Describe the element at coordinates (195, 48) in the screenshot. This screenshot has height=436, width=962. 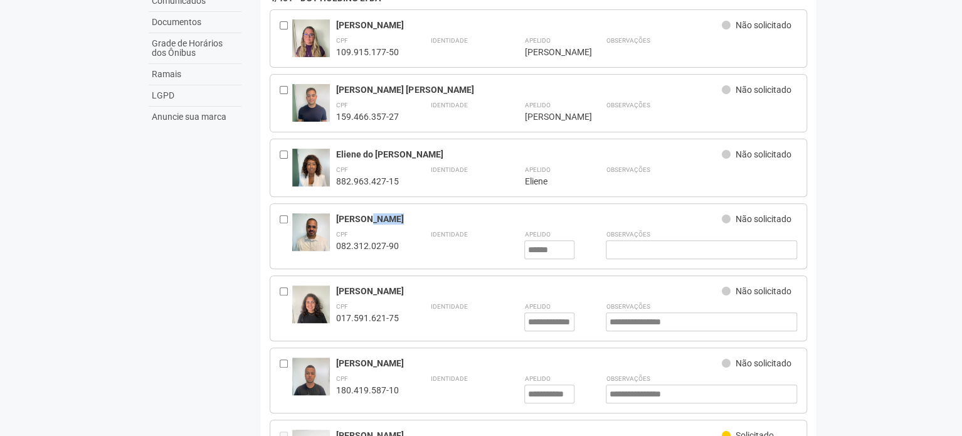
I see `a: Grade de Horários dos Ônibus` at that location.